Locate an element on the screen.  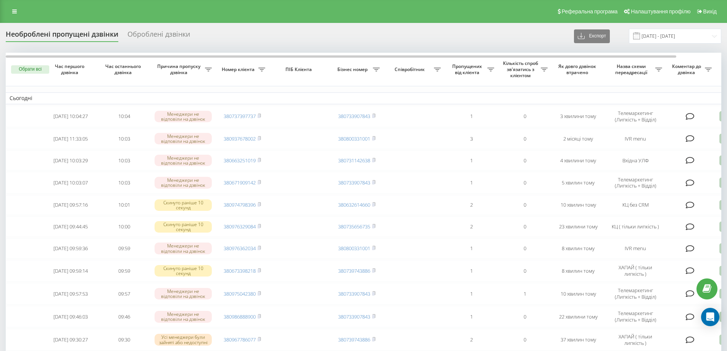
a: 380976362034 is located at coordinates (240, 248).